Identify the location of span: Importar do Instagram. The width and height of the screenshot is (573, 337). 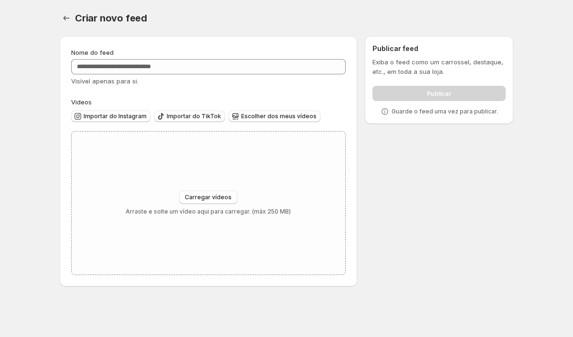
(115, 116).